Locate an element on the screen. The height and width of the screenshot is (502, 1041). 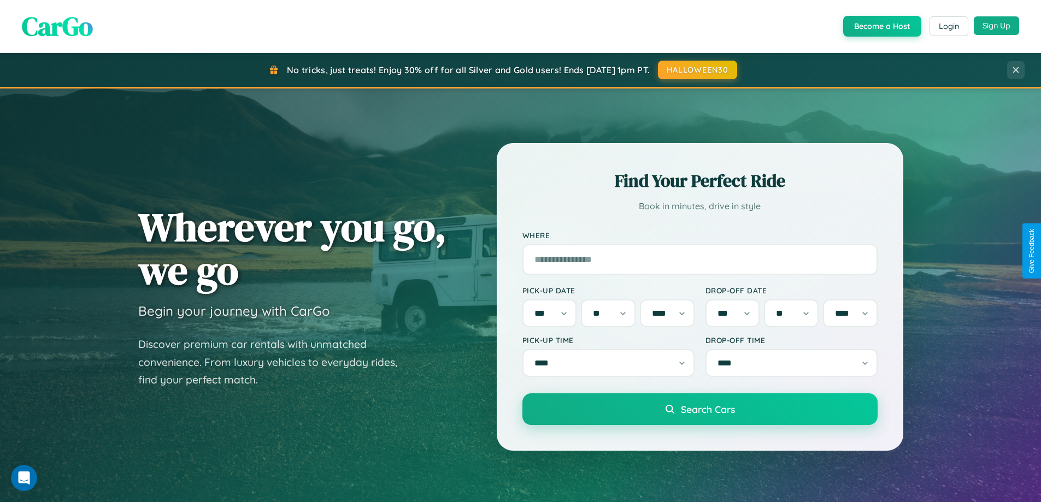
h3: Begin your journey with CarGo is located at coordinates (234, 311).